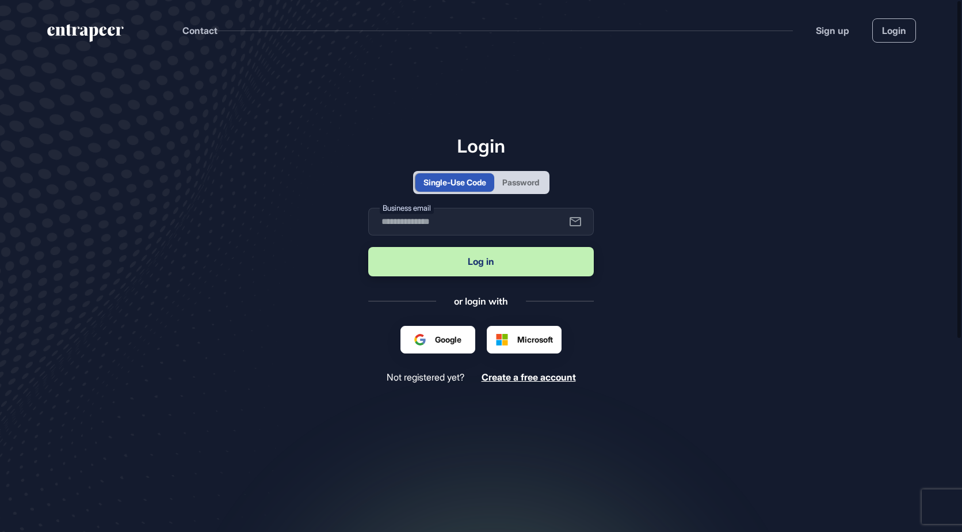 The image size is (962, 532). Describe the element at coordinates (481, 146) in the screenshot. I see `h1: Login` at that location.